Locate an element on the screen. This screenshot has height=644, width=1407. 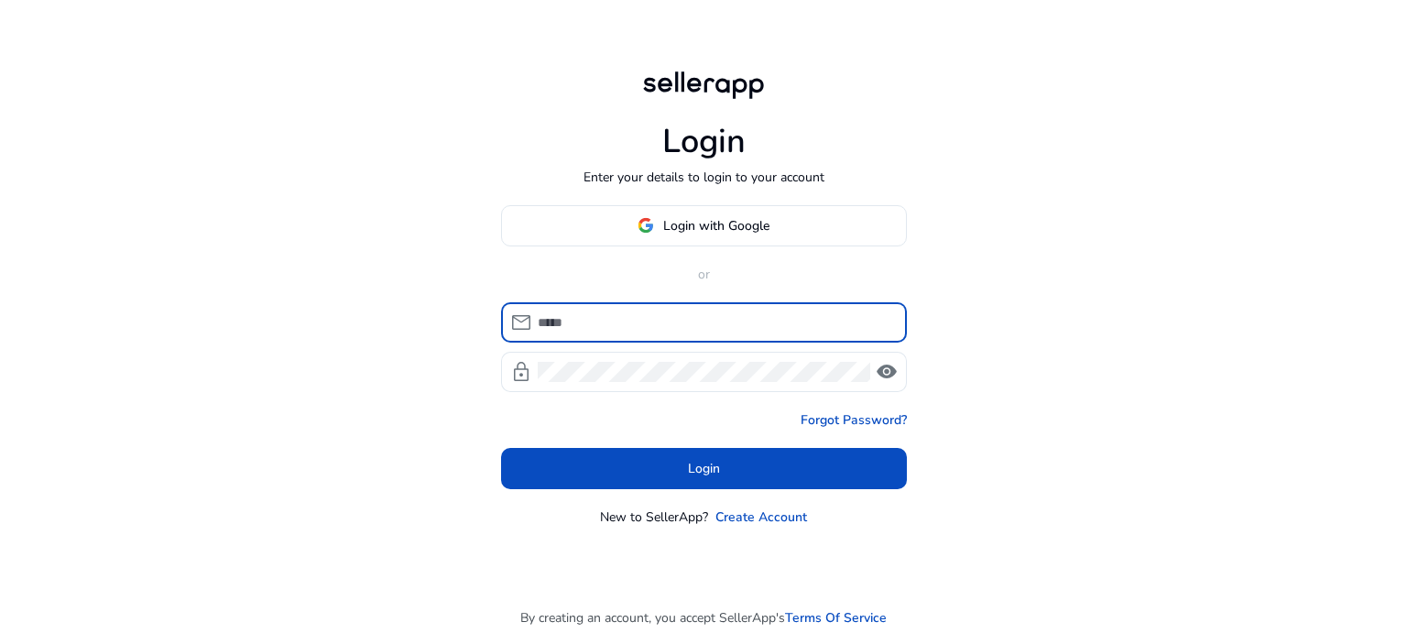
span: lock is located at coordinates (521, 372).